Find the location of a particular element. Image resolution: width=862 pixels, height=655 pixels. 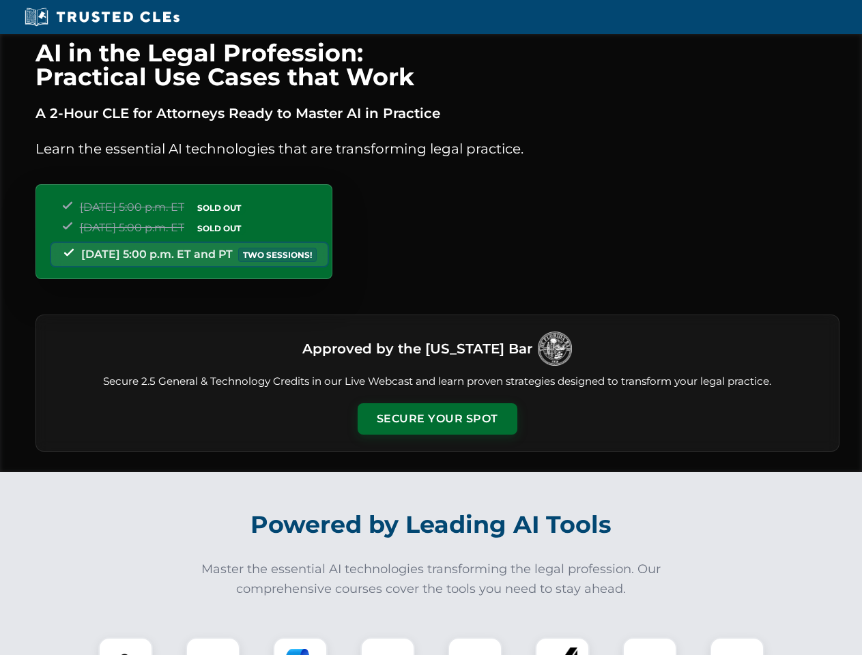

p: A 2-Hour CLE for Attorneys Ready to Master AI in Practice is located at coordinates (438, 113).